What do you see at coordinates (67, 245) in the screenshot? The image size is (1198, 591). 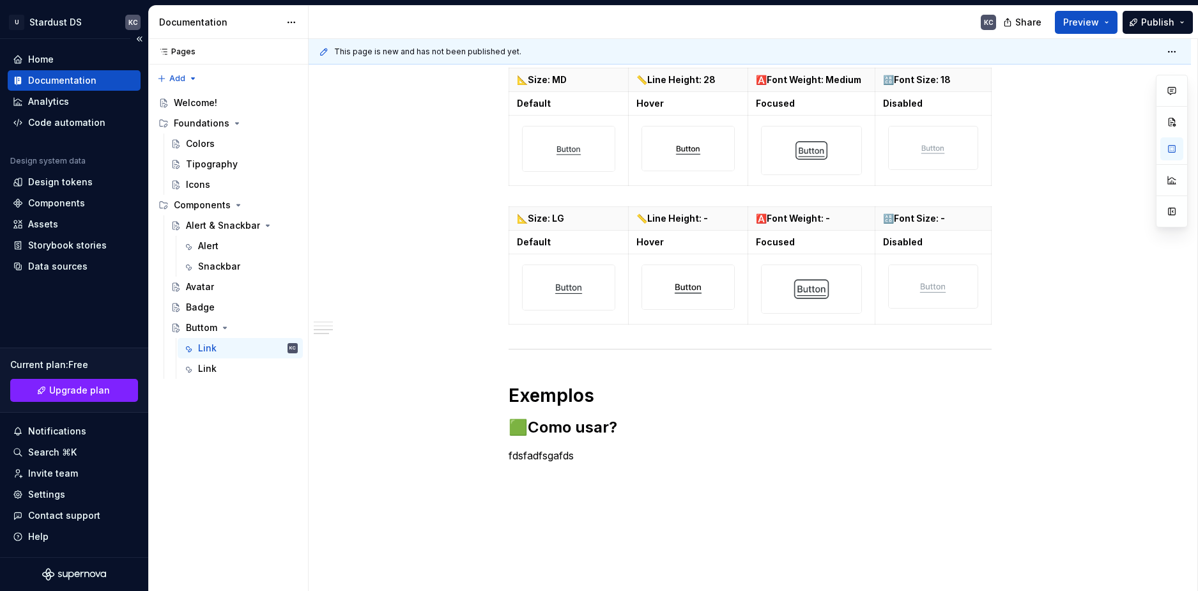 I see `div: Storybook stories` at bounding box center [67, 245].